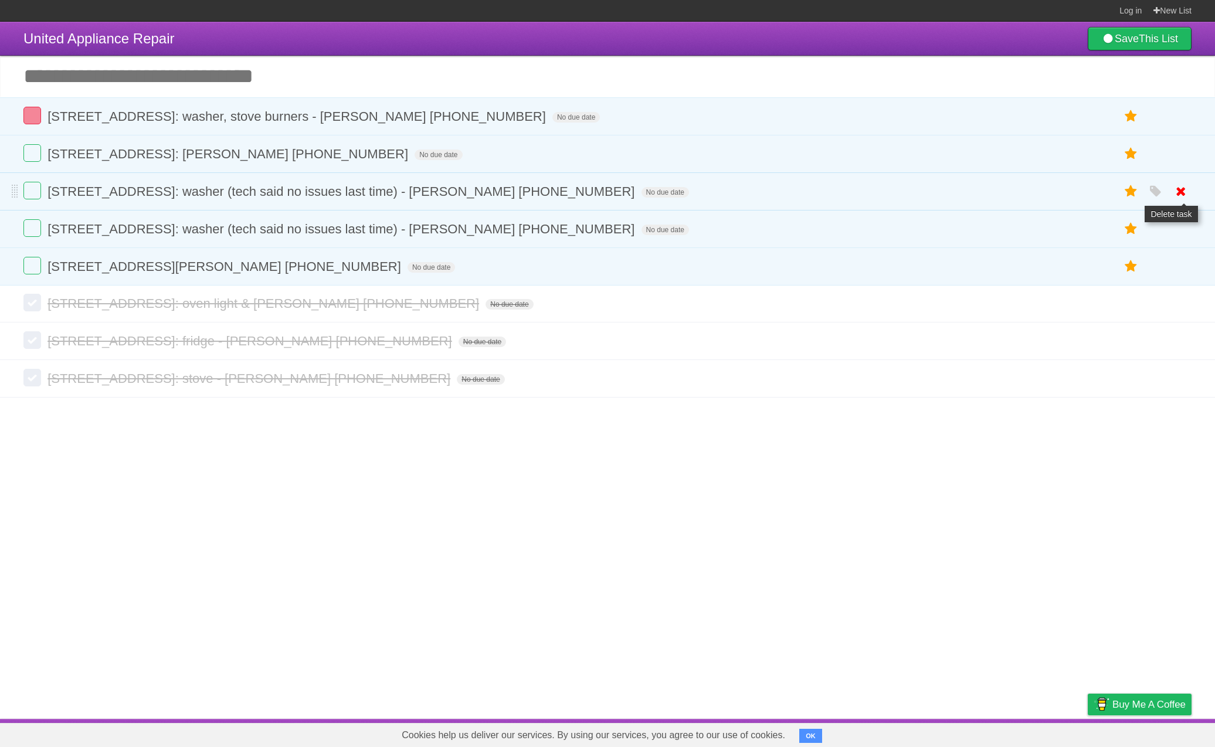  I want to click on a: About, so click(944, 733).